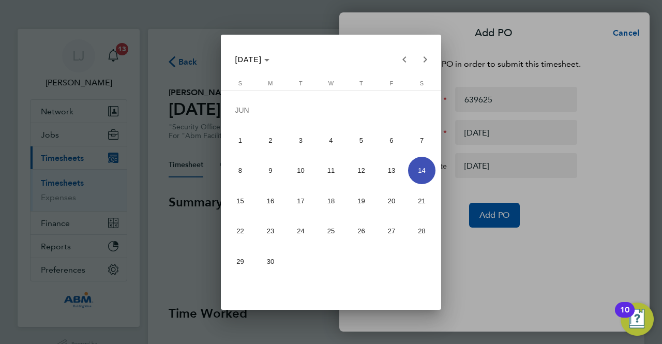 The image size is (662, 344). I want to click on div: 10, so click(624, 316).